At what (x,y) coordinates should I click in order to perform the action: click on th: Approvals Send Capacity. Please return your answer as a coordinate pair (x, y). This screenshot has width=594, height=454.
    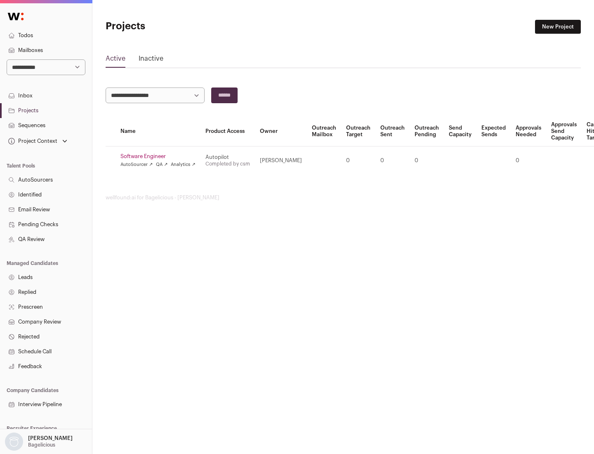
    Looking at the image, I should click on (564, 131).